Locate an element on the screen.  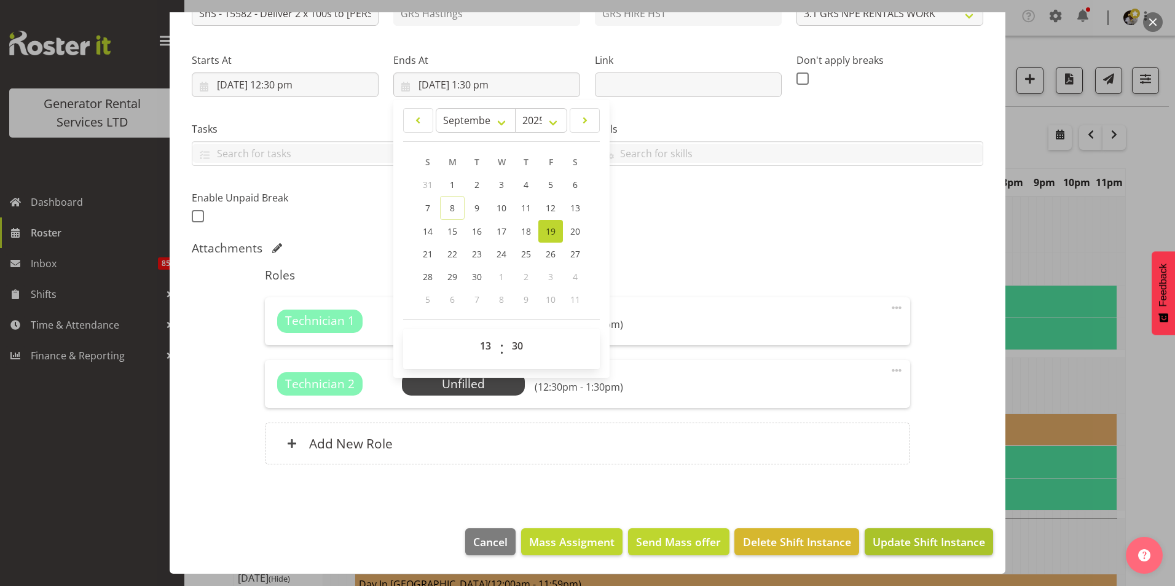
h5: Attachments is located at coordinates (227, 248).